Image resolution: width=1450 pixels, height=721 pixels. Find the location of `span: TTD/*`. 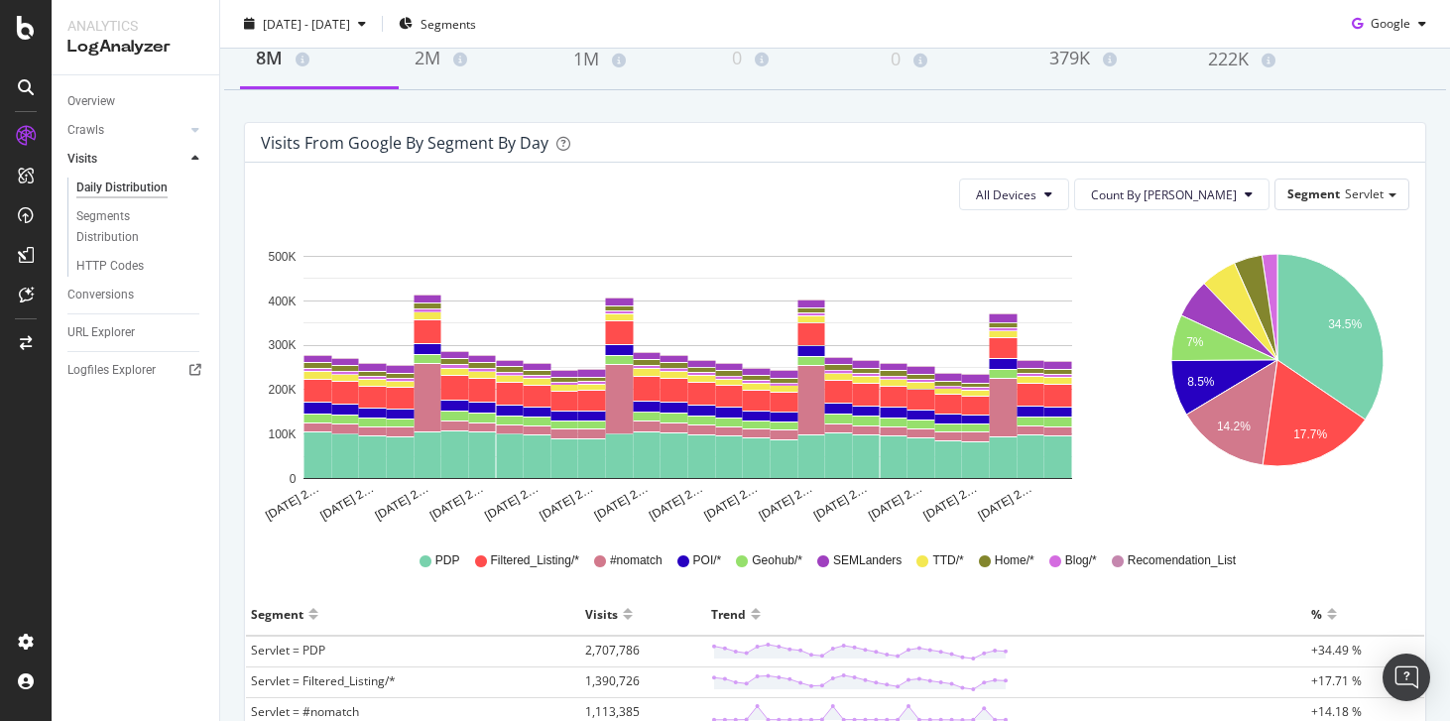

span: TTD/* is located at coordinates (947, 560).